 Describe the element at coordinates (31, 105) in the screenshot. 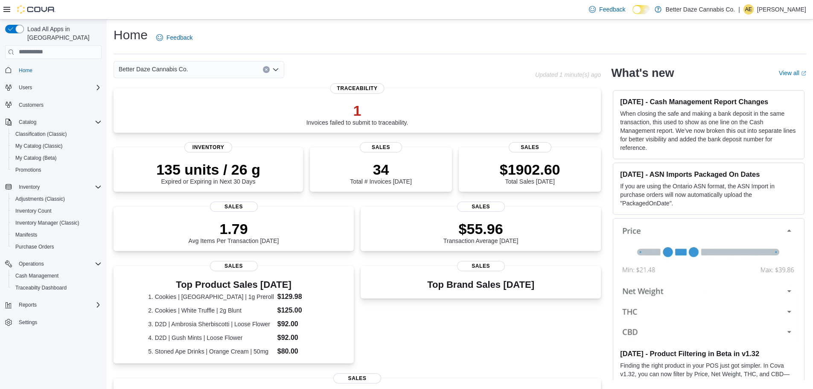

I see `span: Customers` at that location.